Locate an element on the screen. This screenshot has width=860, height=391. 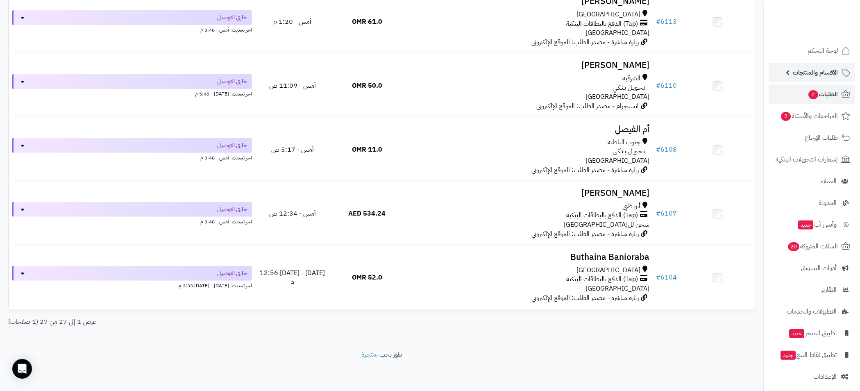
a: #6113 is located at coordinates (667, 22).